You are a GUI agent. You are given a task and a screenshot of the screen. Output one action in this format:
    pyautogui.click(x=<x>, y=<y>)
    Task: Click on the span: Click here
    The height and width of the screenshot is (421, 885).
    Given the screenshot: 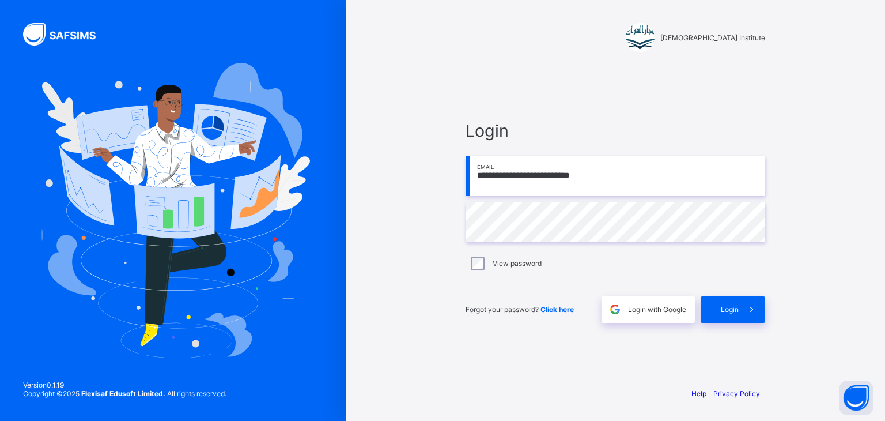 What is the action you would take?
    pyautogui.click(x=557, y=309)
    